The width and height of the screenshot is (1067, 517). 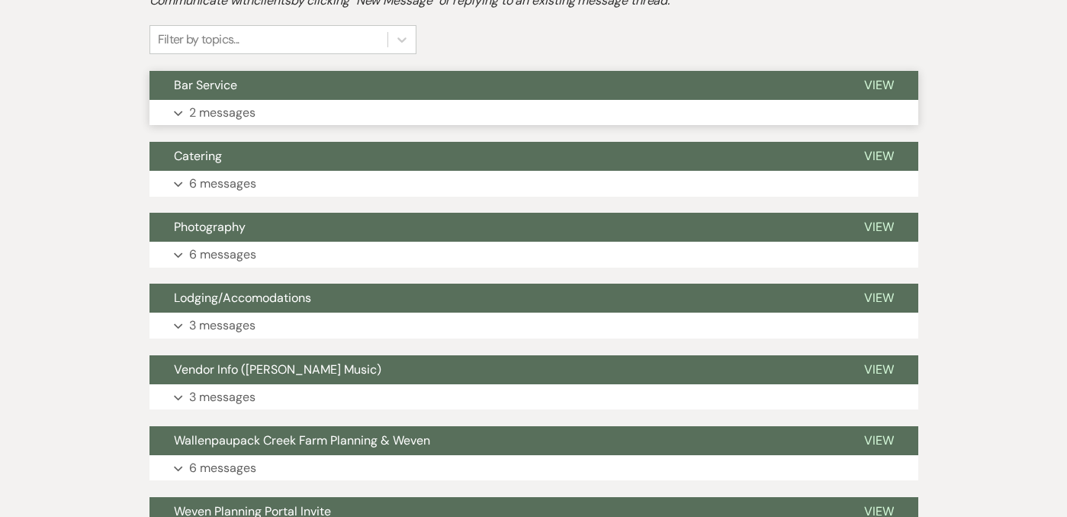 I want to click on button: 2 messages, so click(x=534, y=113).